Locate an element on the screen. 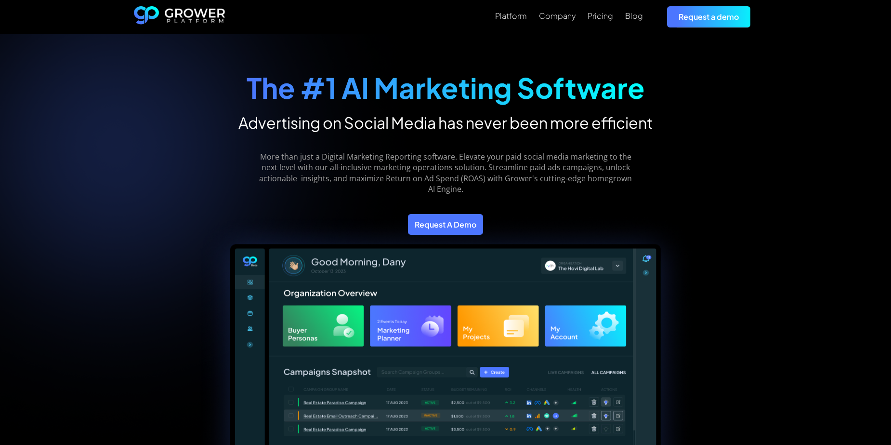 The height and width of the screenshot is (445, 891). p: More than just a Digital Marketing Reporting software. Elevate your paid social media marketing t... is located at coordinates (445, 173).